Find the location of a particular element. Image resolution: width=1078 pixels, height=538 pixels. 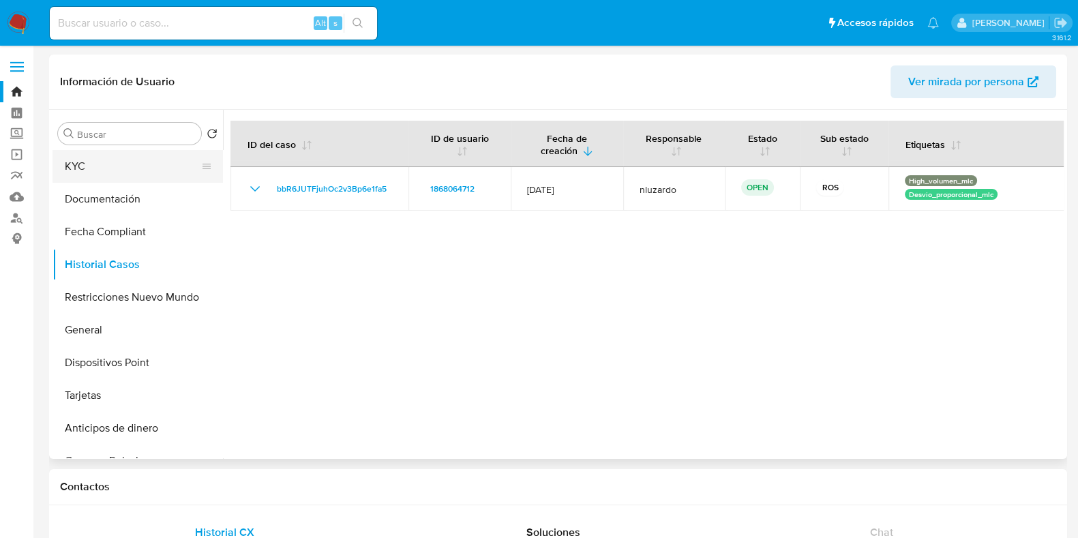

button: KYC is located at coordinates (132, 166).